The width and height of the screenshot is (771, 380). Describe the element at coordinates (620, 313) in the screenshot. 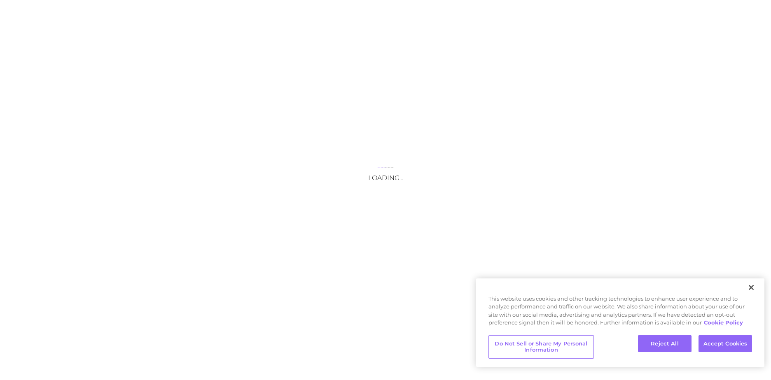

I see `div: This website uses cookies and other tracking technologies to enhance user experience and to analy...` at that location.